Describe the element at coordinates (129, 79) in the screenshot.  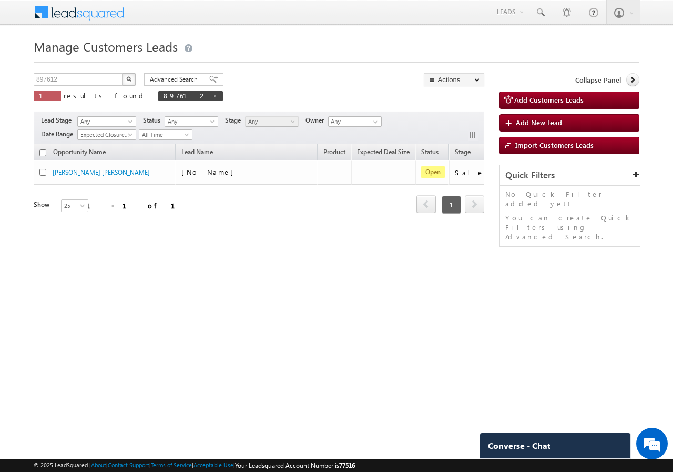
I see `img: Search` at that location.